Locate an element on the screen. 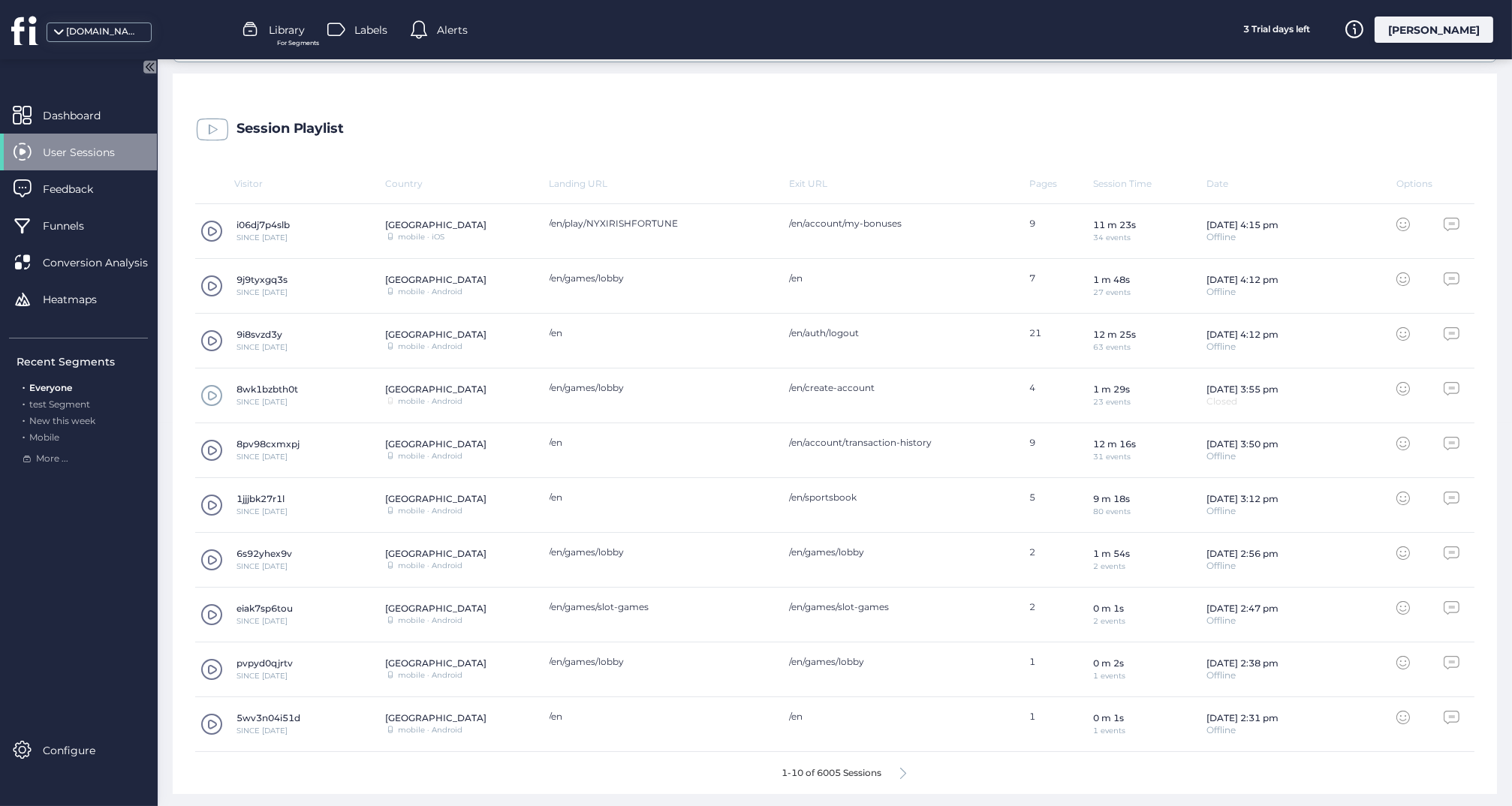  div: Exit URL is located at coordinates (909, 184).